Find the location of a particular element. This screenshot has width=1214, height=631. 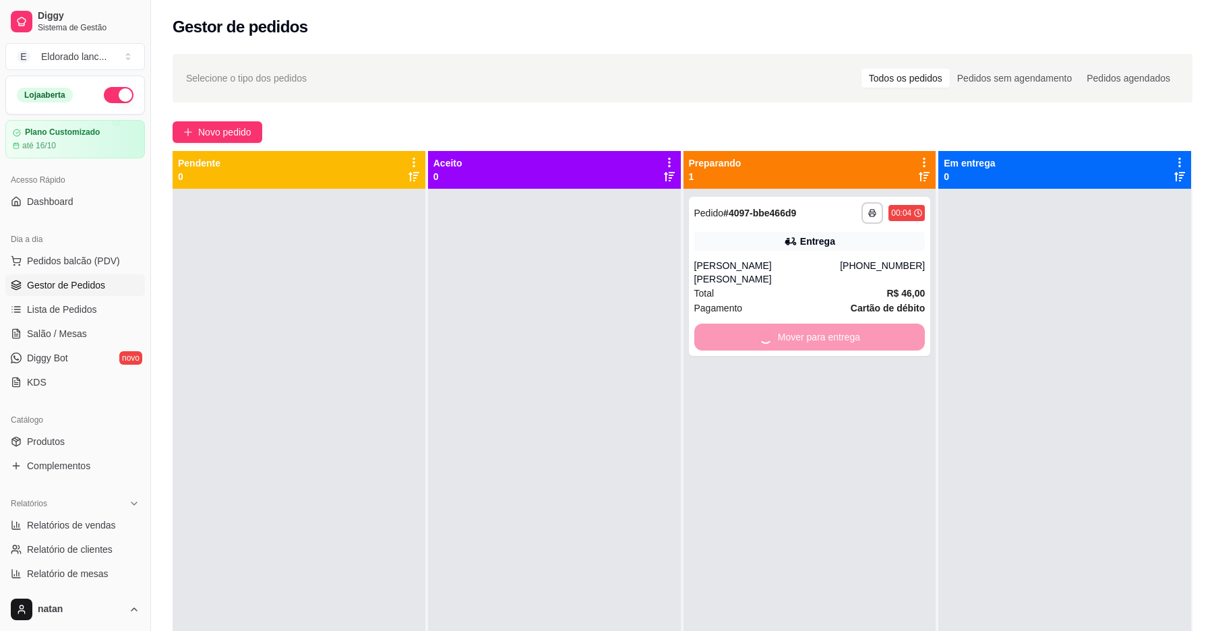

div: Dia a dia is located at coordinates (75, 239).